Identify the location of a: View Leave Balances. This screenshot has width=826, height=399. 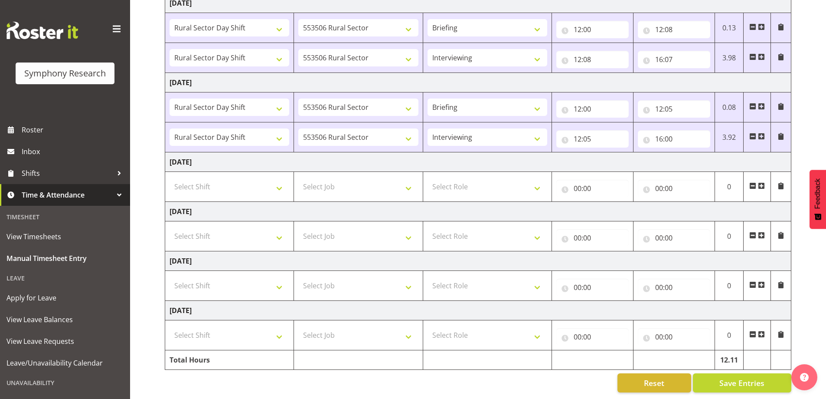
(65, 319).